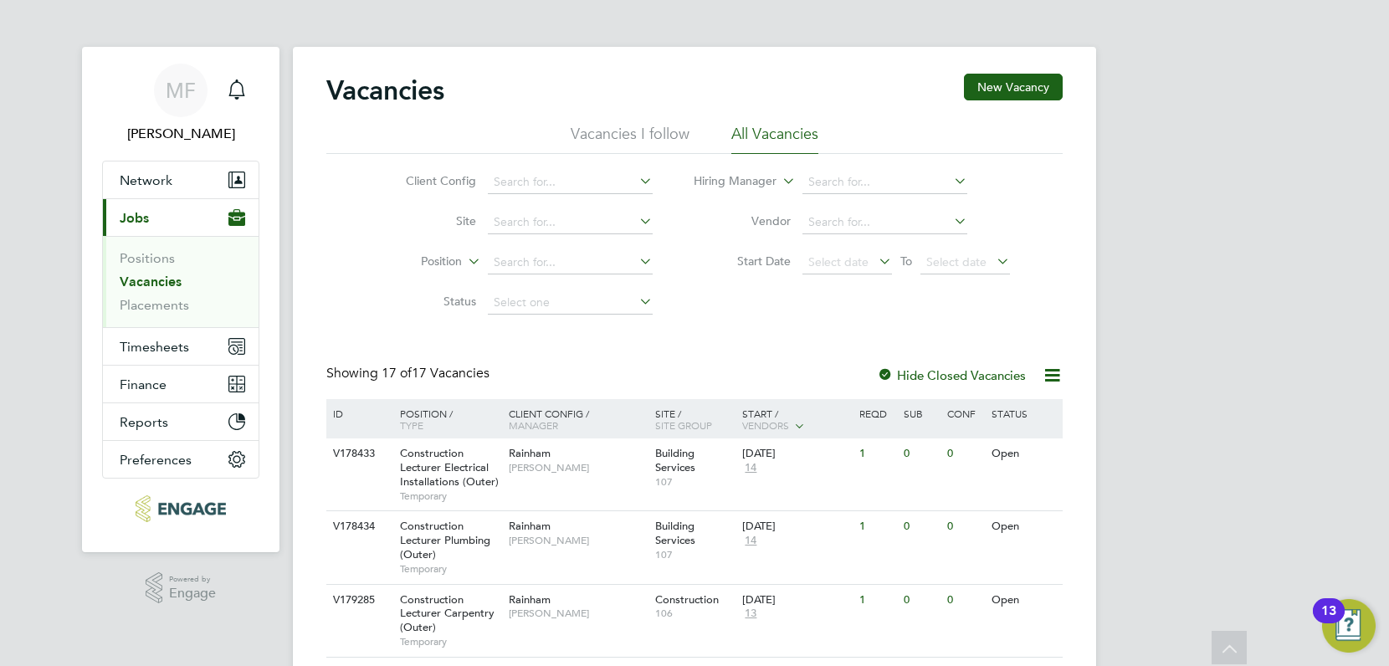 Image resolution: width=1389 pixels, height=666 pixels. What do you see at coordinates (181, 509) in the screenshot?
I see `a: Go to home page` at bounding box center [181, 509].